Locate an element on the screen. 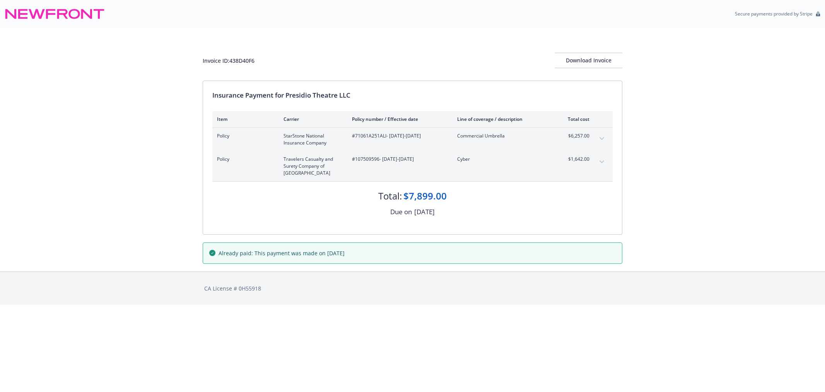 The height and width of the screenshot is (392, 825). span: $6,257.00 is located at coordinates (575, 136).